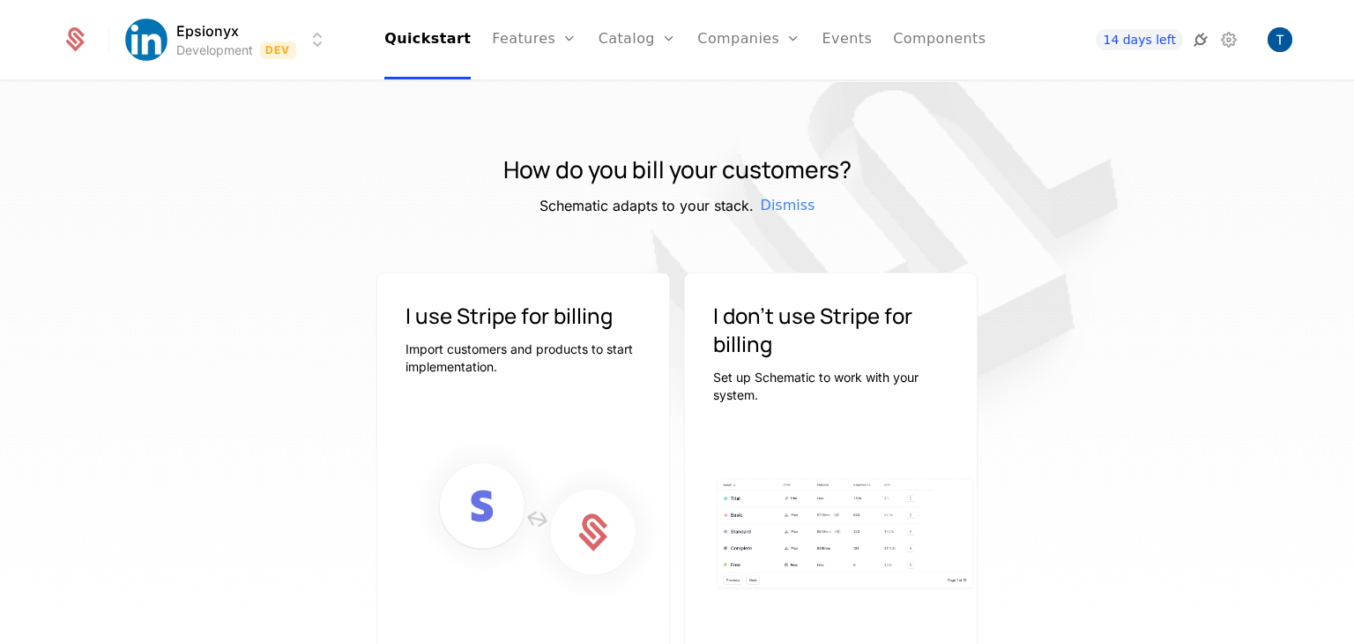 This screenshot has width=1354, height=644. What do you see at coordinates (537, 519) in the screenshot?
I see `img: Connect Stripe to Schematic` at bounding box center [537, 519].